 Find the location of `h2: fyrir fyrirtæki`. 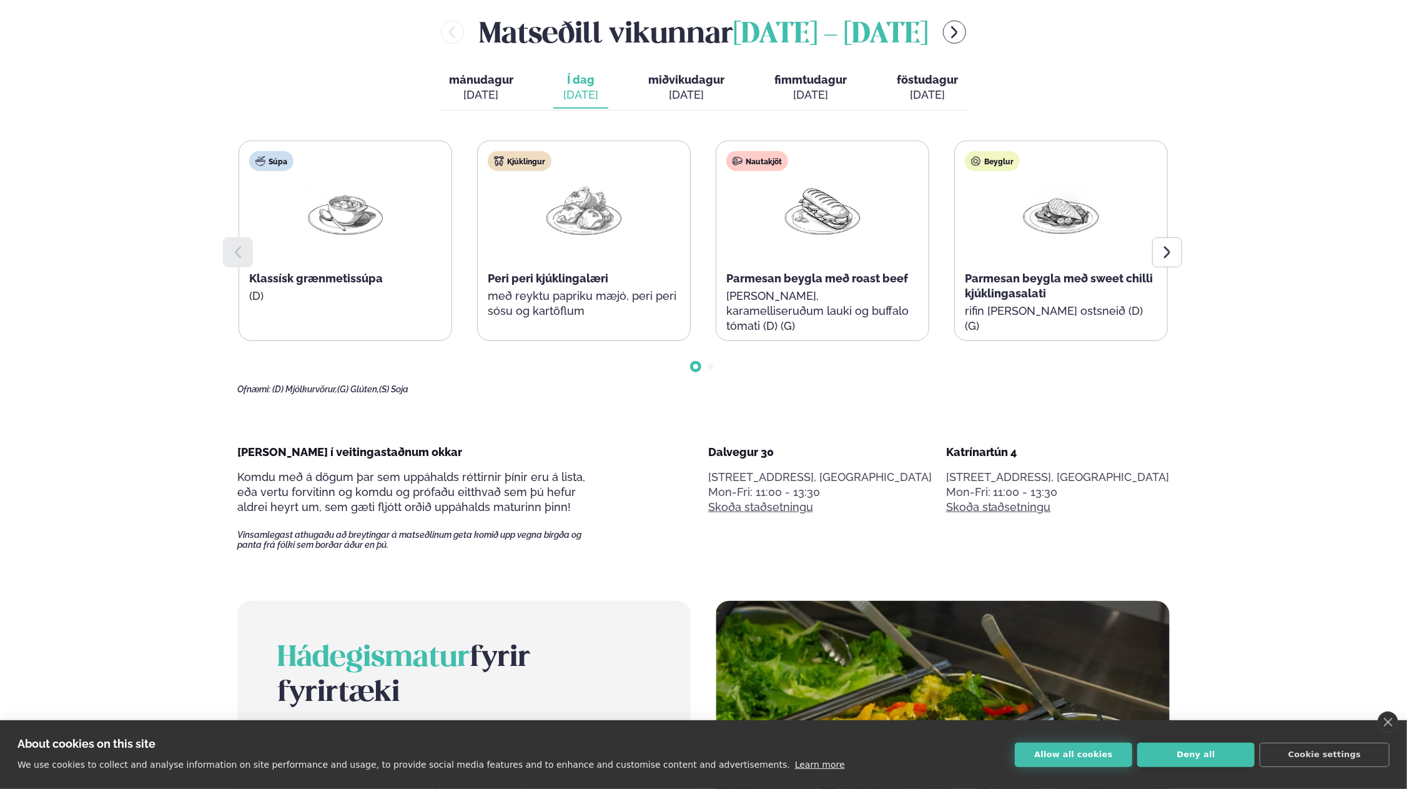

h2: fyrir fyrirtæki is located at coordinates (464, 676).